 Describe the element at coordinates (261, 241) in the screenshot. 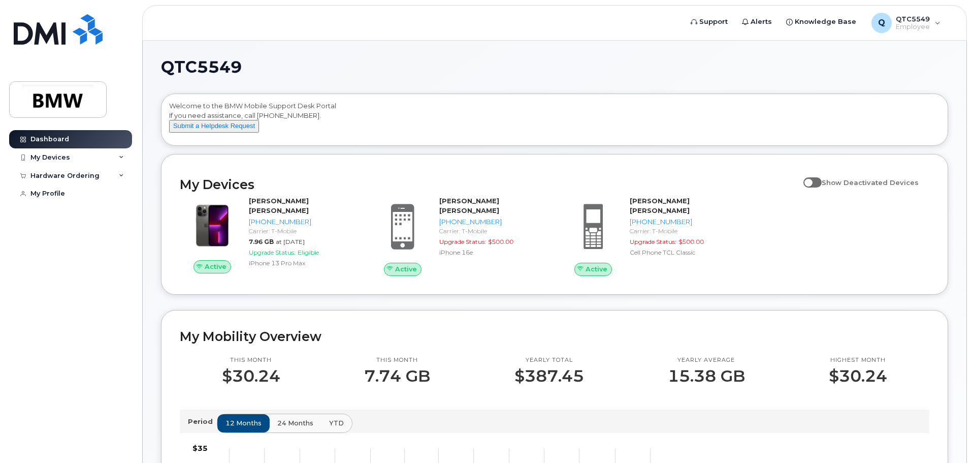

I see `span: 7.96 GB` at that location.